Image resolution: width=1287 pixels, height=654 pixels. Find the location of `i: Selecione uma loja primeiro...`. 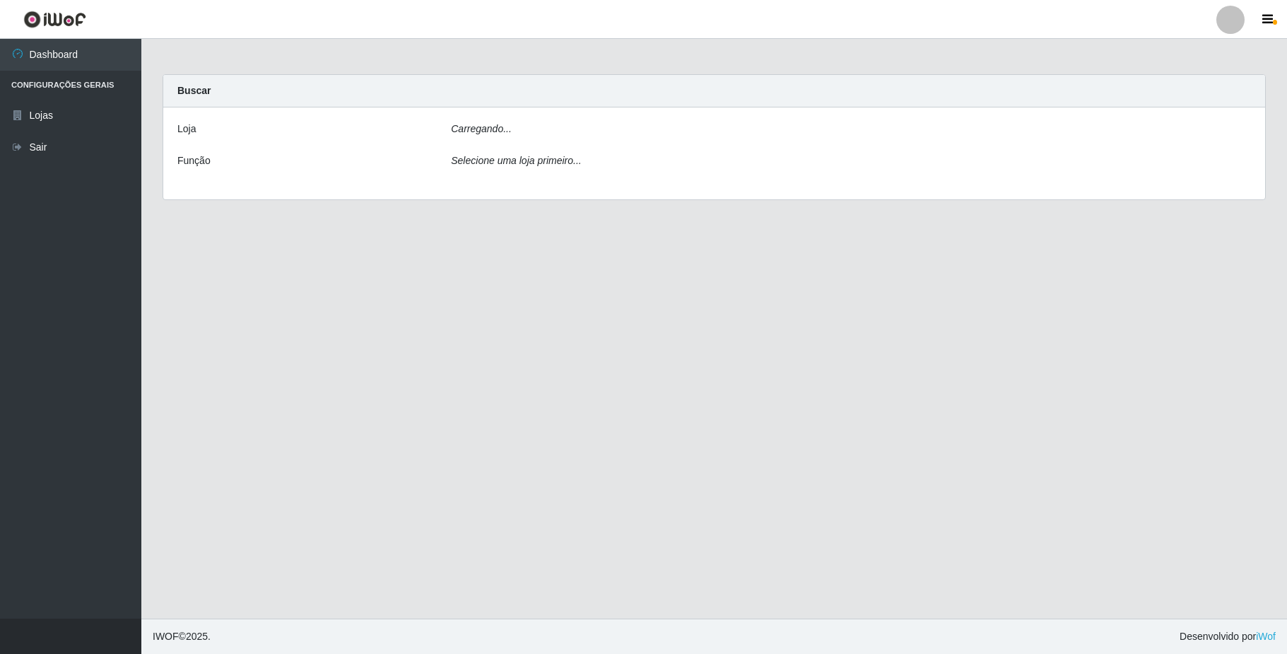

i: Selecione uma loja primeiro... is located at coordinates (516, 160).